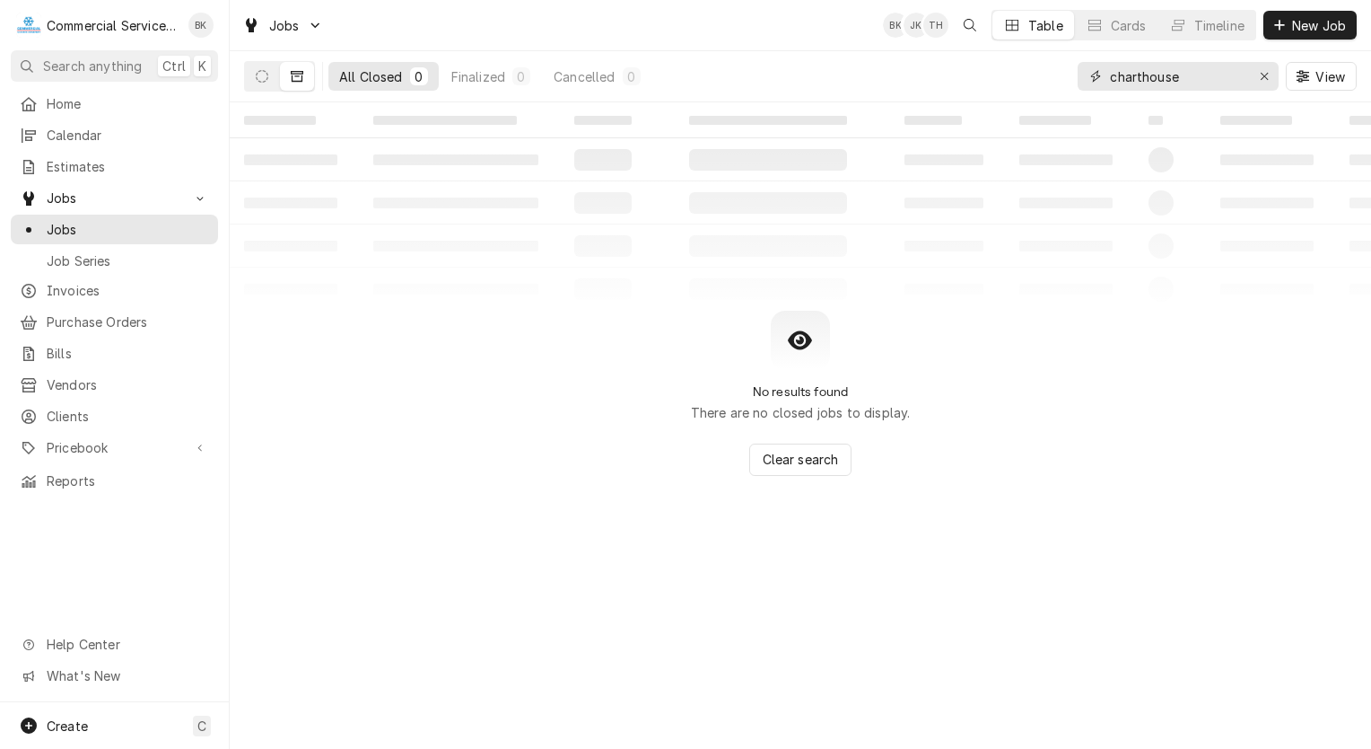 This screenshot has width=1371, height=749. Describe the element at coordinates (127, 353) in the screenshot. I see `span: Bills` at that location.